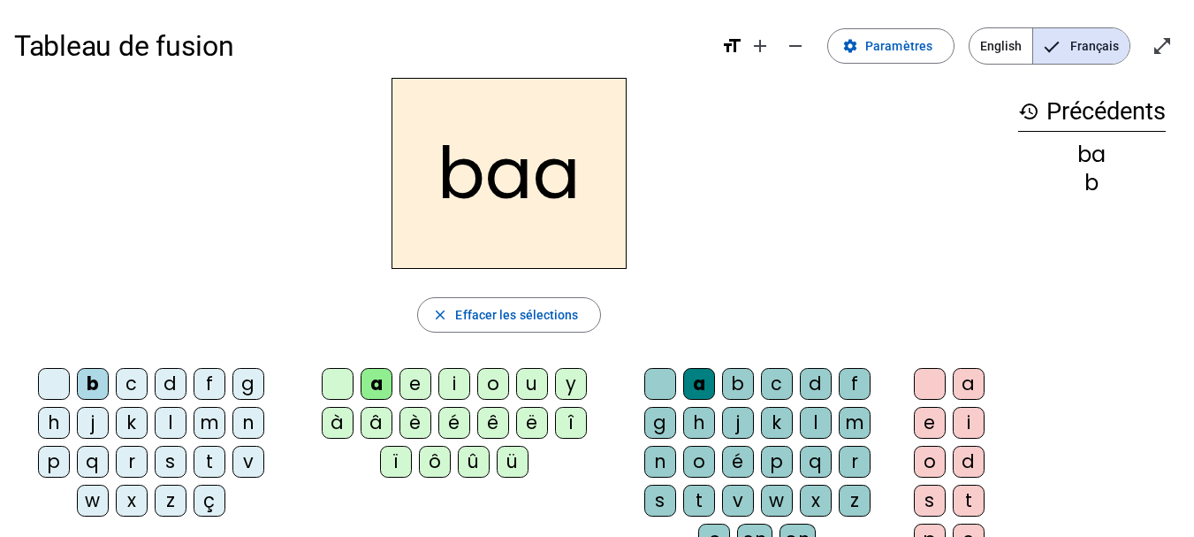 The image size is (1194, 537). I want to click on button: Diminuer la taille de la police, so click(796, 46).